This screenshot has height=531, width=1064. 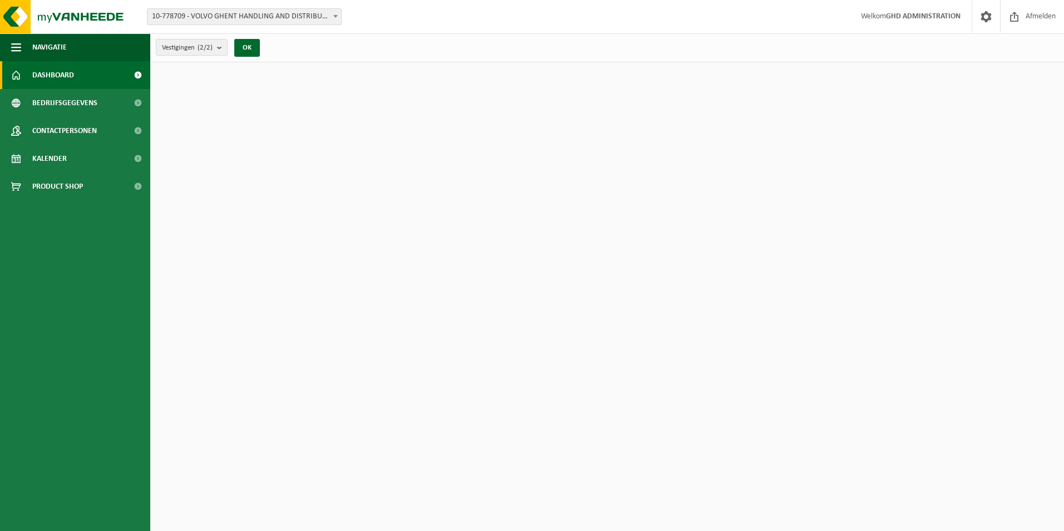 I want to click on span: Vestigingen, so click(x=187, y=48).